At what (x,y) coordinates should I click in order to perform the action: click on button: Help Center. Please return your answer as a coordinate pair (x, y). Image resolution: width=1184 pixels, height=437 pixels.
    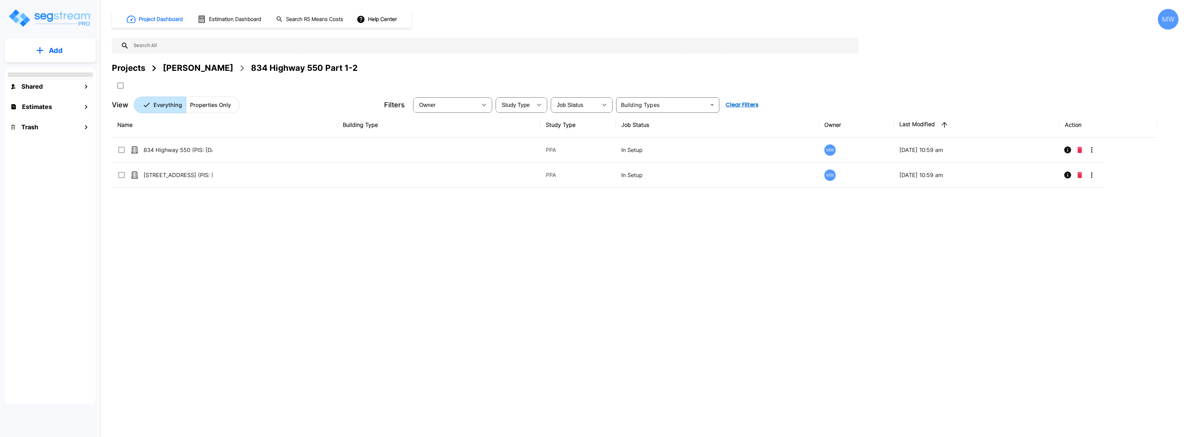
    Looking at the image, I should click on (377, 19).